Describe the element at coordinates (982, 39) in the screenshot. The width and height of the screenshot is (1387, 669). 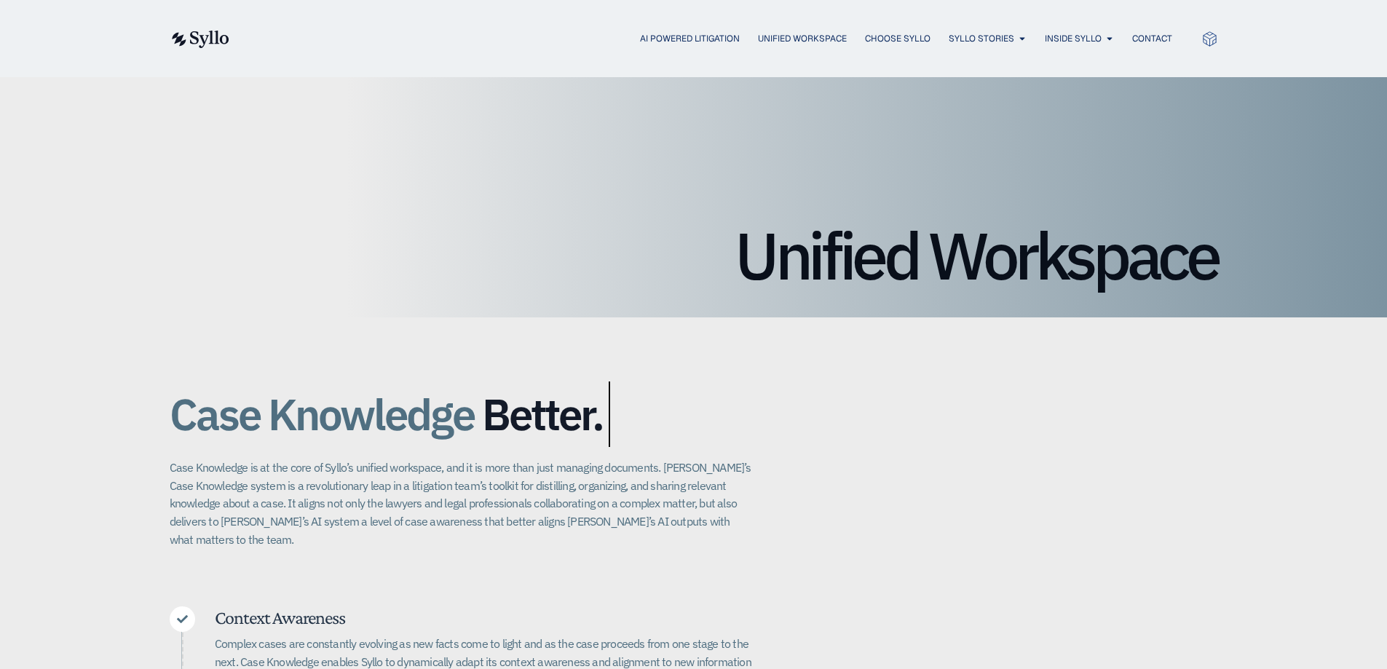
I see `span: Syllo Stories` at that location.